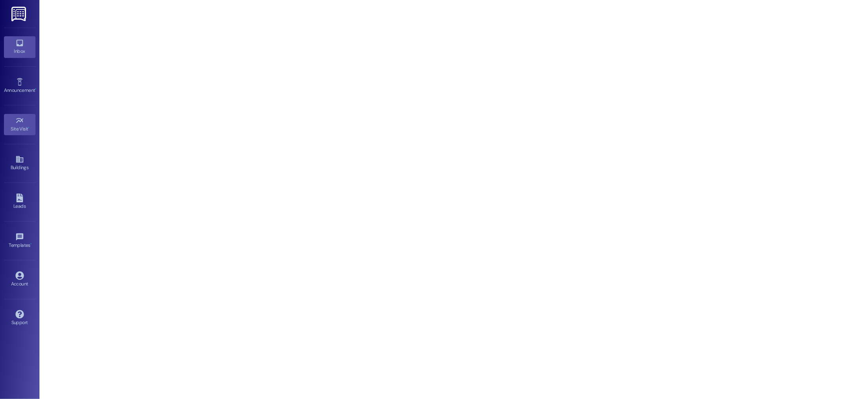 Image resolution: width=841 pixels, height=399 pixels. What do you see at coordinates (20, 125) in the screenshot?
I see `a: Site Visit •` at bounding box center [20, 125].